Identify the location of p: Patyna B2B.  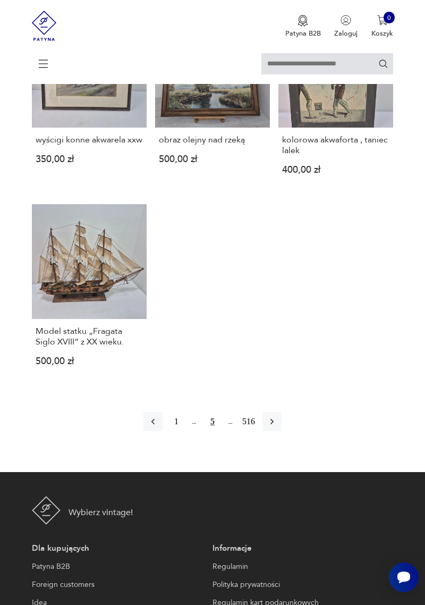
(303, 33).